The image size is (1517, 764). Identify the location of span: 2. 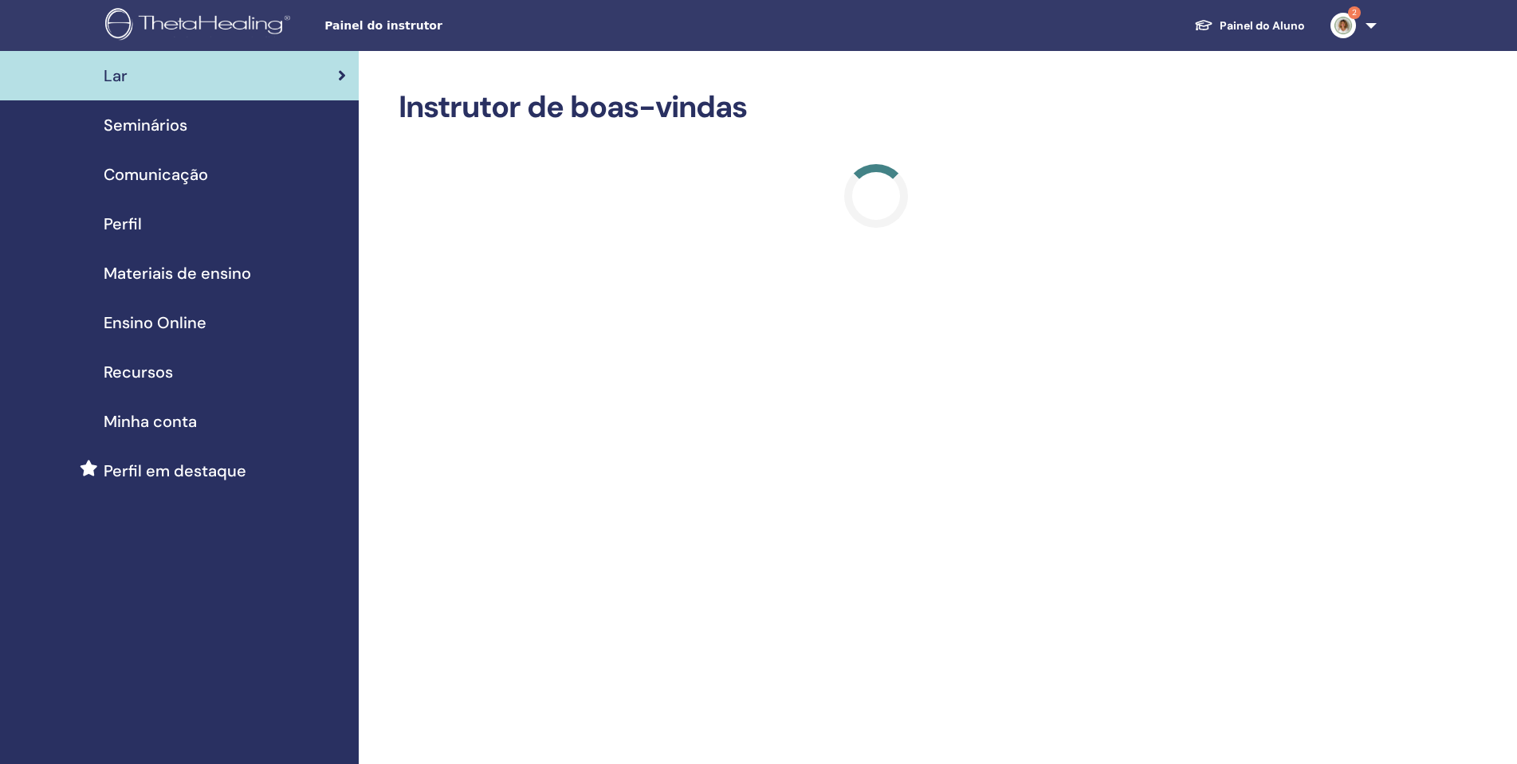
(1354, 13).